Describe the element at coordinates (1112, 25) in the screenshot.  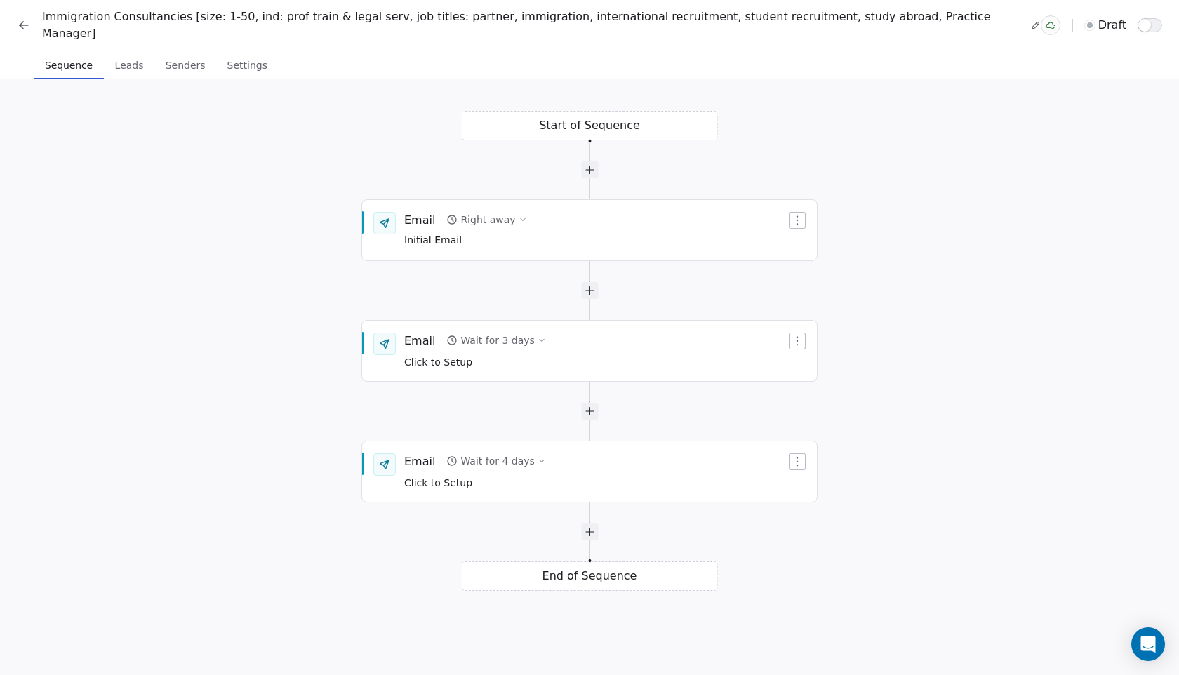
I see `span: draft` at that location.